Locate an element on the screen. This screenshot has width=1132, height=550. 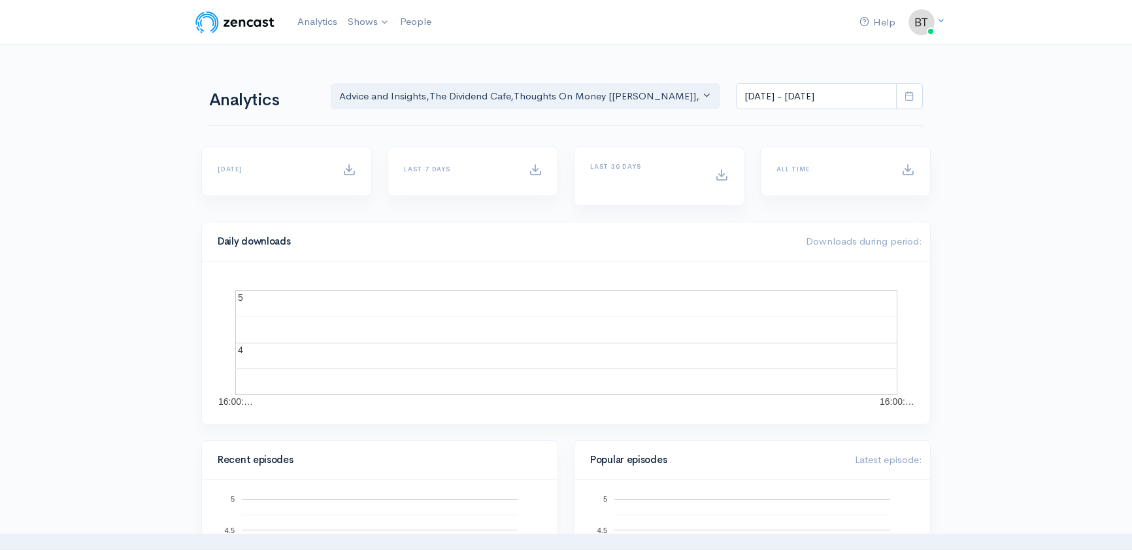
a: People is located at coordinates (416, 22).